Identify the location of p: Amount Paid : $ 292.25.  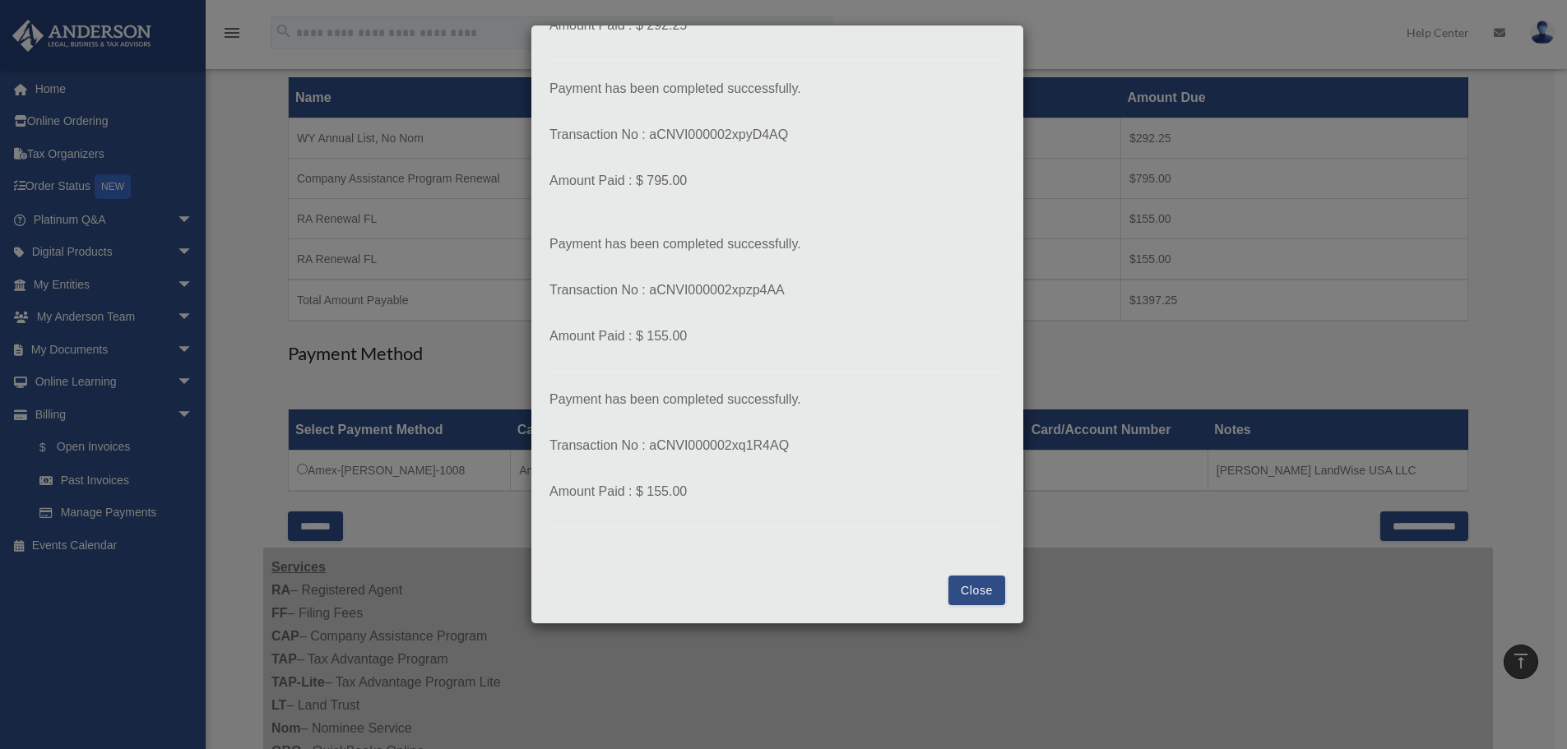
(777, 25).